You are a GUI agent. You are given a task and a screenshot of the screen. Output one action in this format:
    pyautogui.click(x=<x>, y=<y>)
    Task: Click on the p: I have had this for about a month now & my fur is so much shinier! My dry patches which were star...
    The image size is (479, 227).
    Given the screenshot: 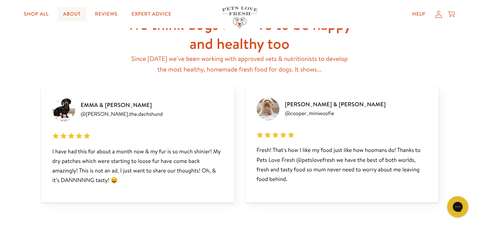 What is the action you would take?
    pyautogui.click(x=138, y=166)
    